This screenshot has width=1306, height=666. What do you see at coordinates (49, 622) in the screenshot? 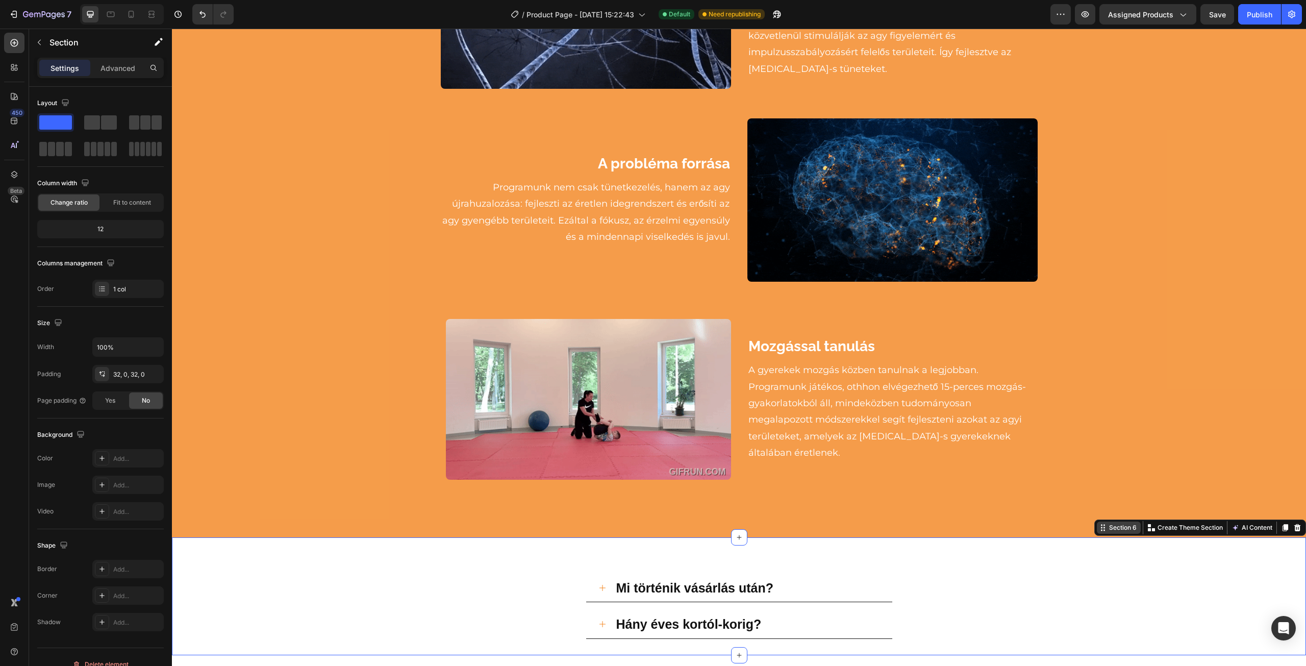
I see `div: Shadow` at bounding box center [49, 622].